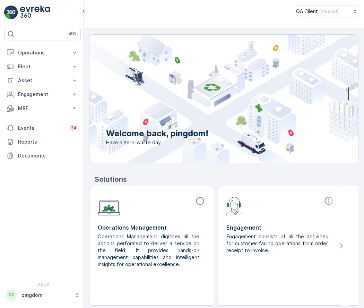 This screenshot has width=364, height=308. What do you see at coordinates (329, 11) in the screenshot?
I see `p: ( +03:00 )` at bounding box center [329, 11].